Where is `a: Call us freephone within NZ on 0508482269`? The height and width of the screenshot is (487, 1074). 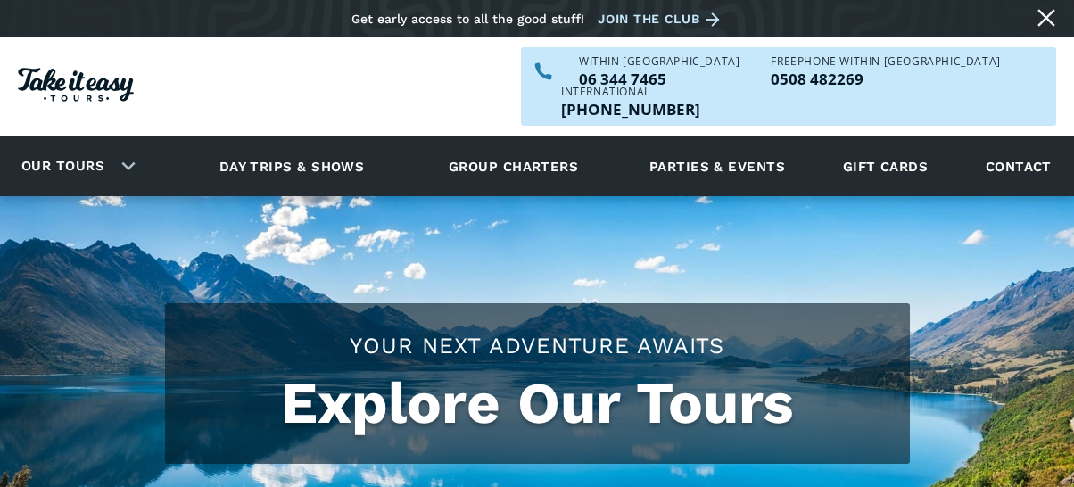 a: Call us freephone within NZ on 0508482269 is located at coordinates (885, 78).